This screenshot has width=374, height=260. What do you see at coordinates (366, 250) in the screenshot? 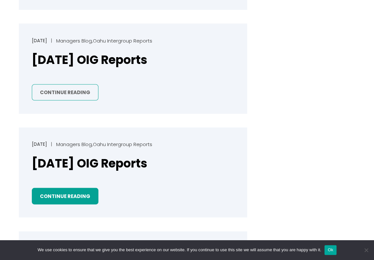
I see `span: No` at bounding box center [366, 250].